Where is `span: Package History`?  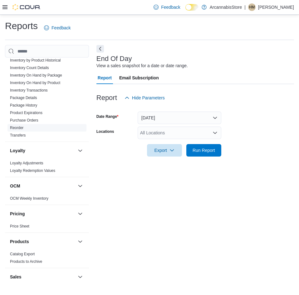 span: Package History is located at coordinates (23, 105).